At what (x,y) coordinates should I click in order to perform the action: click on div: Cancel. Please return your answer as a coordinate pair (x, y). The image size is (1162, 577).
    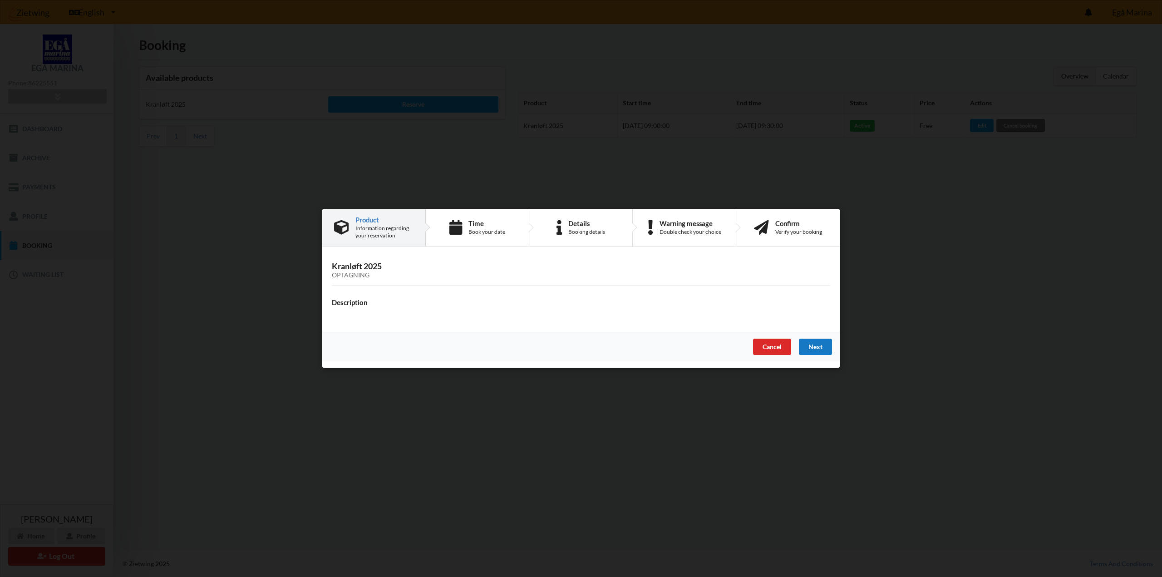
    Looking at the image, I should click on (772, 347).